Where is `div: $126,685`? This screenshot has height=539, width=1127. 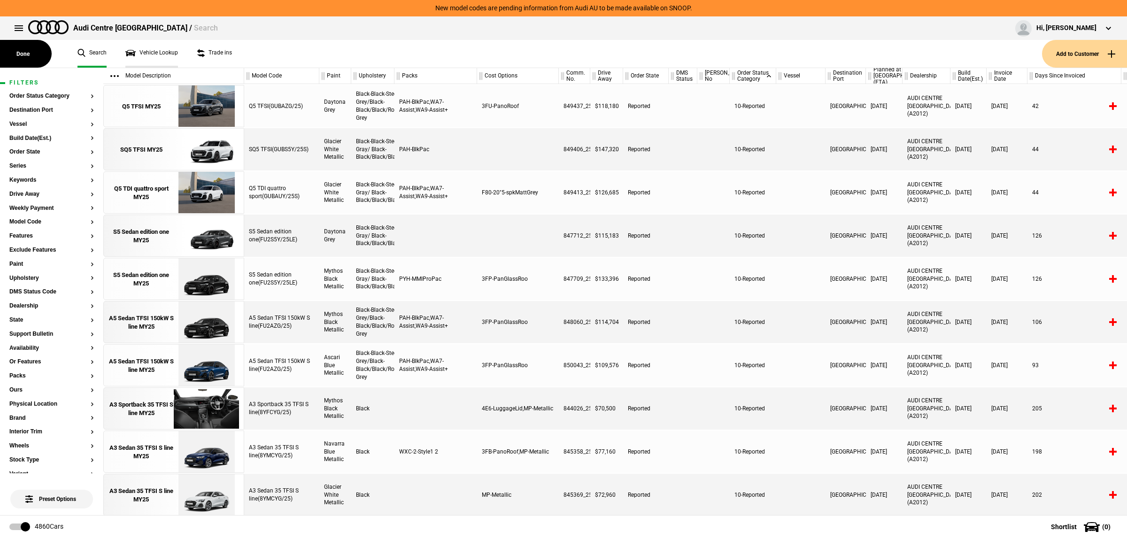 div: $126,685 is located at coordinates (607, 192).